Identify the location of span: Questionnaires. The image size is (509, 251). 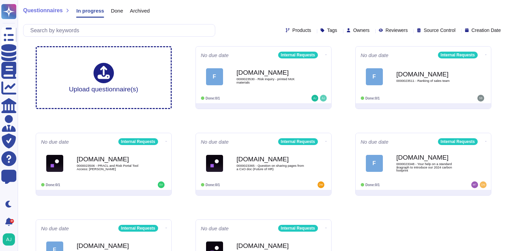
(43, 11).